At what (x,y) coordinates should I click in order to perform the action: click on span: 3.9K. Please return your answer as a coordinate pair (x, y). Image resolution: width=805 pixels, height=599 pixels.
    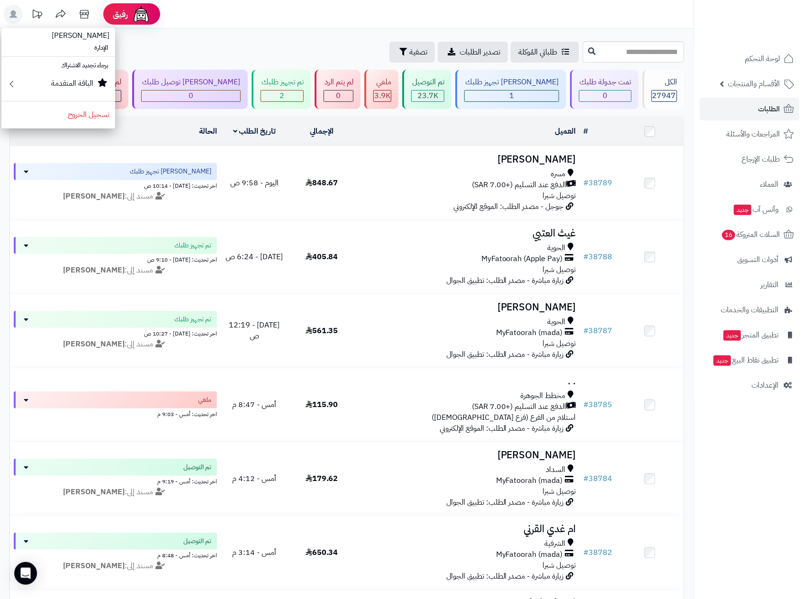
    Looking at the image, I should click on (382, 96).